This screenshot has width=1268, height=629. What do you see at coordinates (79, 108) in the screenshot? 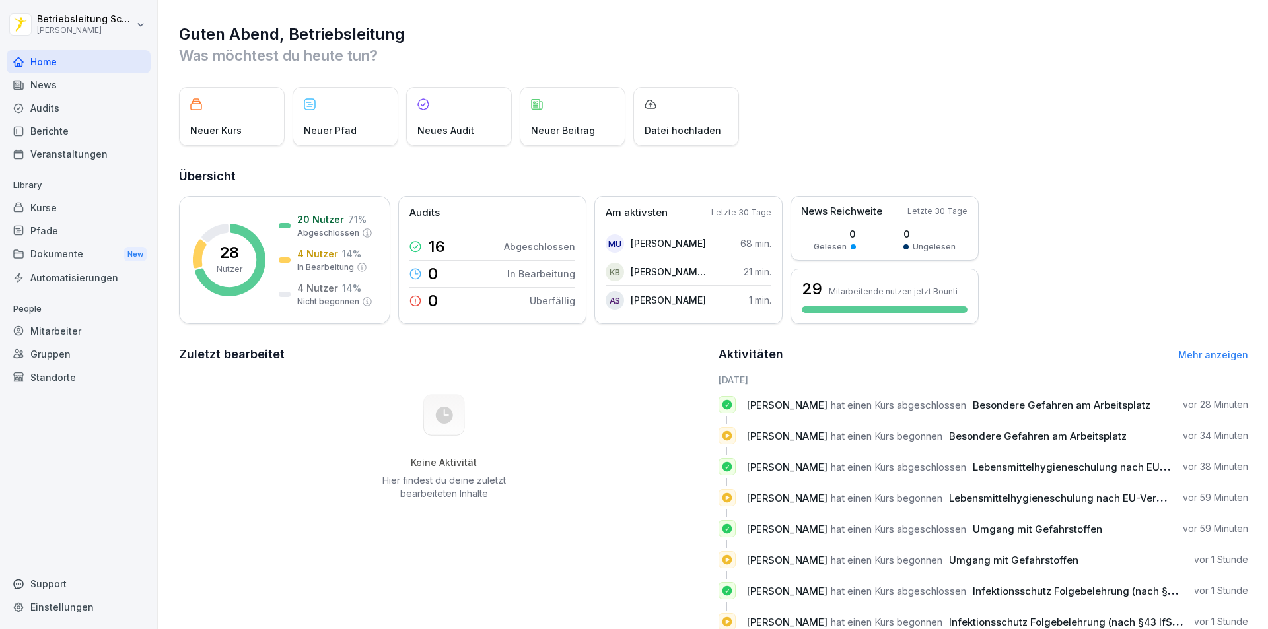
I see `div: Audits` at bounding box center [79, 108].